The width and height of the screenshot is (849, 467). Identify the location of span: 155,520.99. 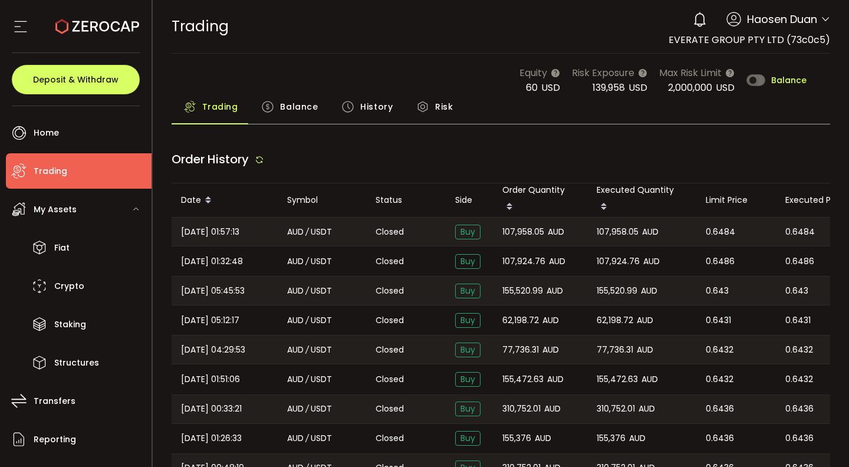
(523, 291).